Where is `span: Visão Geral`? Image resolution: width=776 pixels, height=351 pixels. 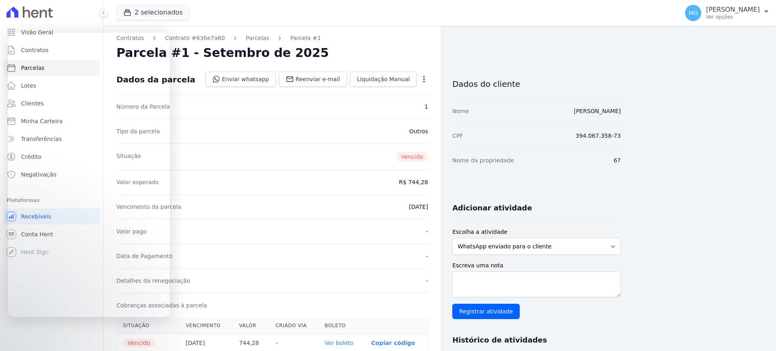
span: Visão Geral is located at coordinates (37, 32).